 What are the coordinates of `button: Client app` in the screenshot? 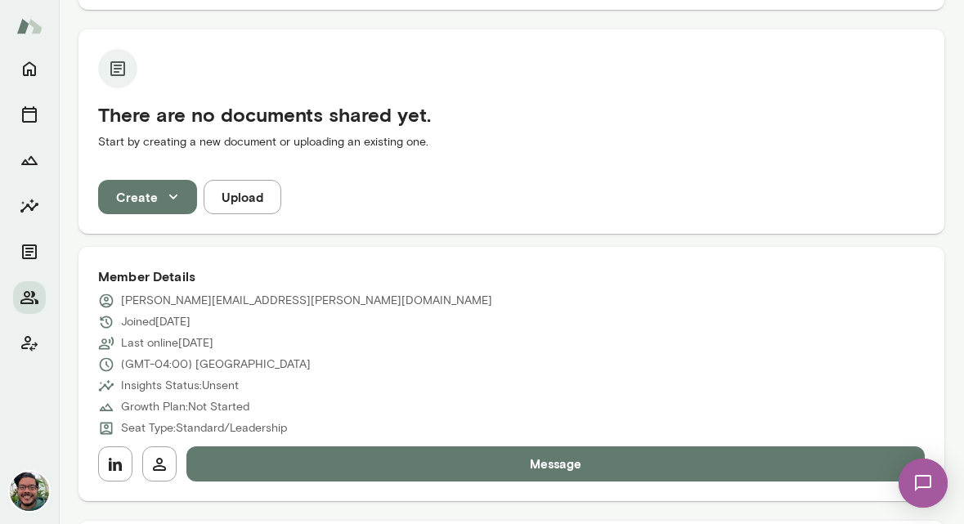 It's located at (29, 344).